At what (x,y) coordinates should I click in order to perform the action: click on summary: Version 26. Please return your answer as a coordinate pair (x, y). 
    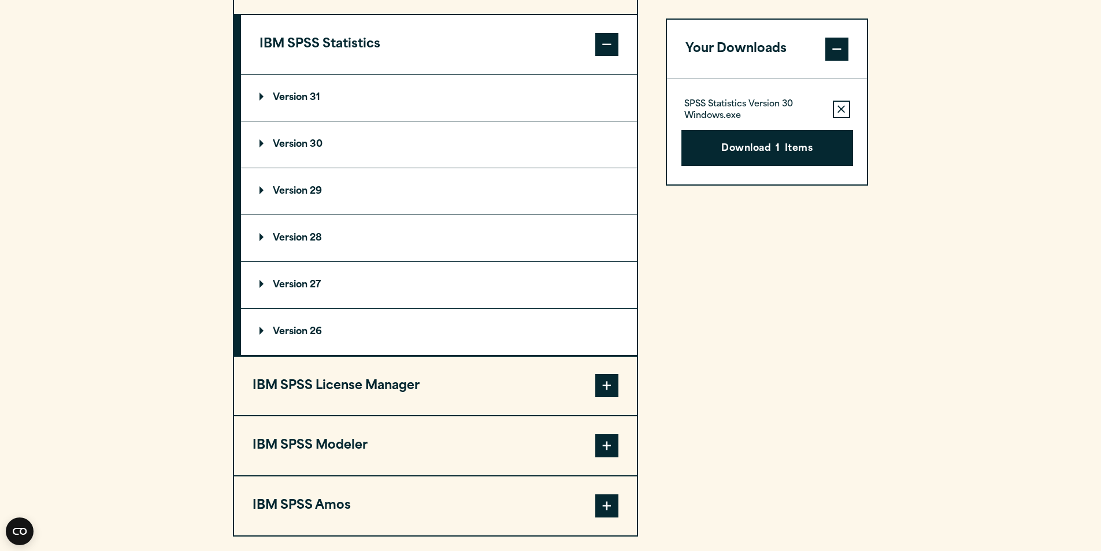
    Looking at the image, I should click on (439, 332).